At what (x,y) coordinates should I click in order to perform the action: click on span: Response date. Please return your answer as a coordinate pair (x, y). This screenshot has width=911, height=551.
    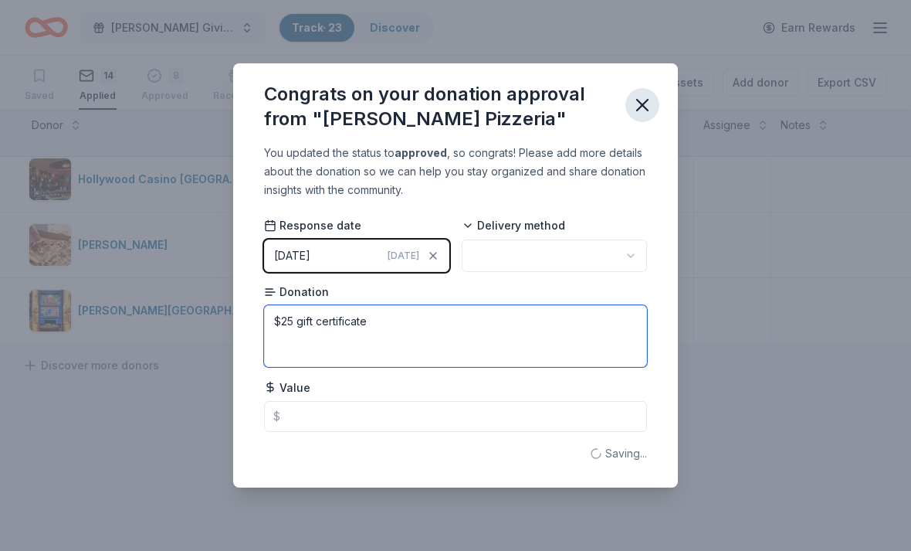
    Looking at the image, I should click on (313, 226).